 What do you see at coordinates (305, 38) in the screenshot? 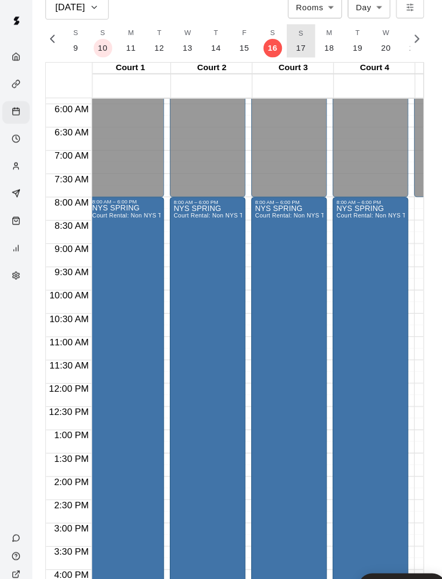
I see `button: M18` at bounding box center [305, 38].